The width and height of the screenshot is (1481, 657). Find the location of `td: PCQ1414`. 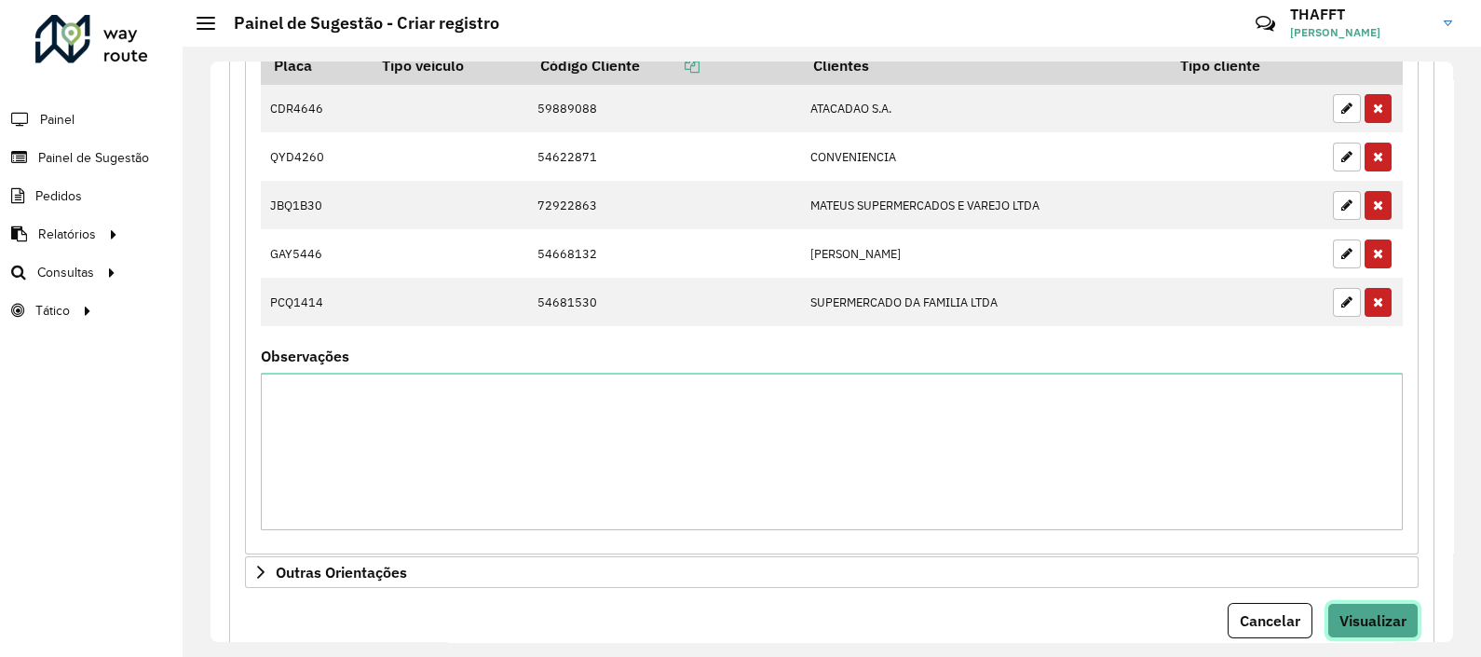

td: PCQ1414 is located at coordinates (315, 302).